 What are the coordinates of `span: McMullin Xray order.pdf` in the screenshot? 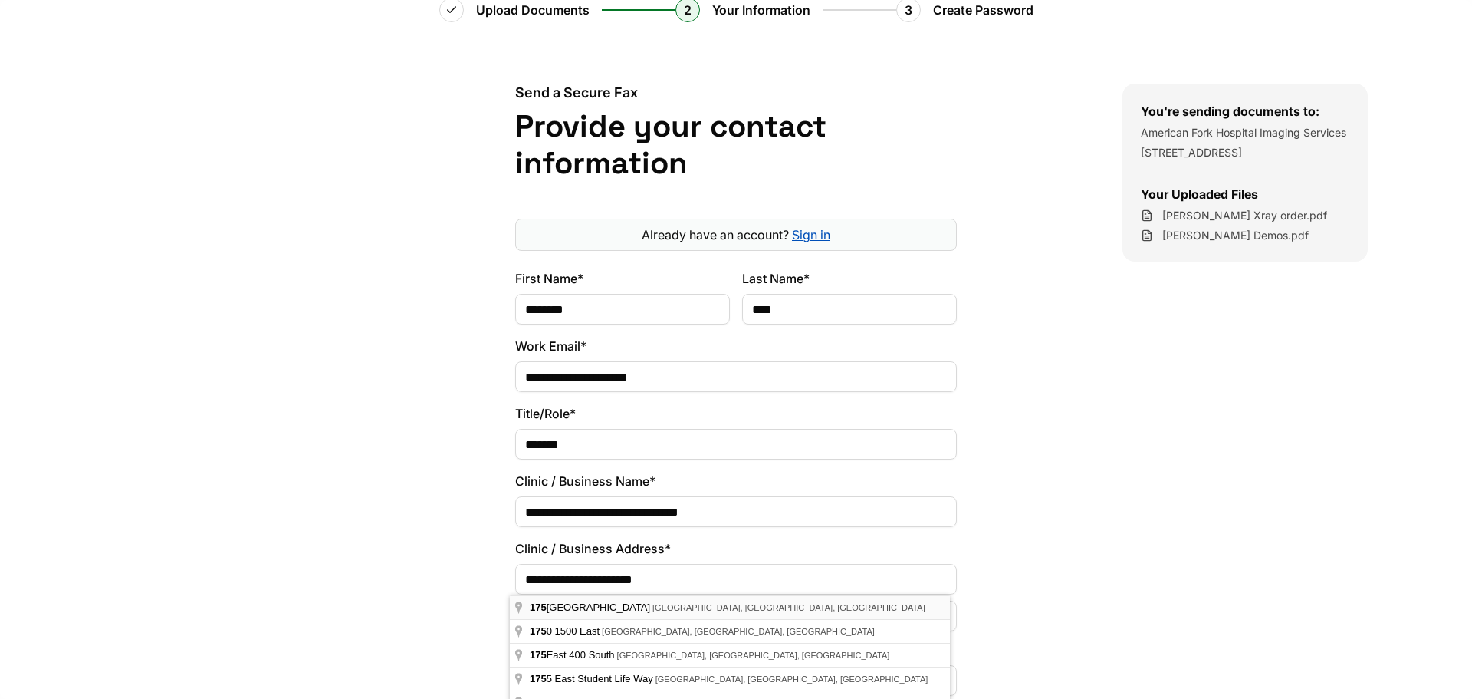 It's located at (1245, 215).